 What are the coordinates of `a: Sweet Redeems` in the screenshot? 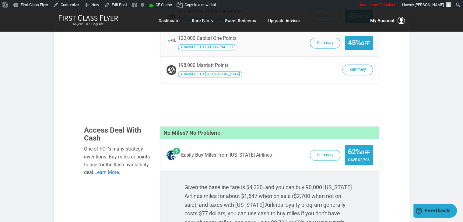 It's located at (240, 21).